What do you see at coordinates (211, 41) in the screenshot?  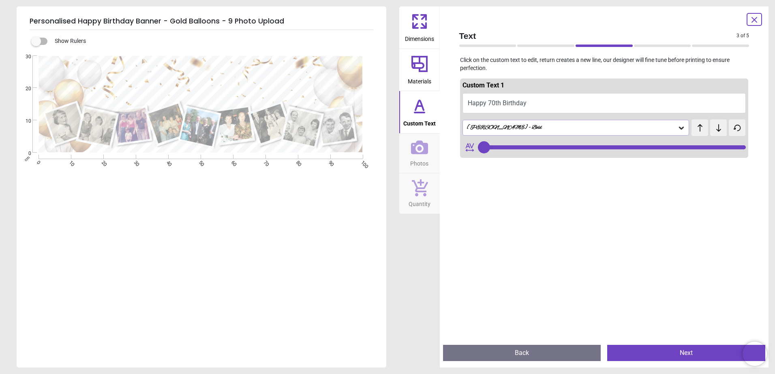 I see `div: Show Rulers` at bounding box center [211, 41].